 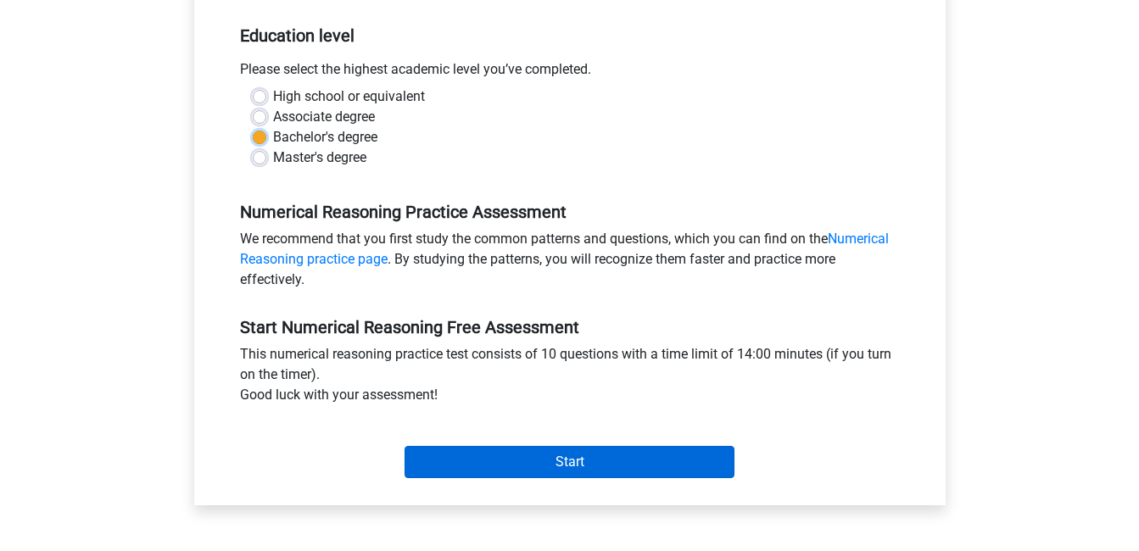 What do you see at coordinates (324, 117) in the screenshot?
I see `label: Associate degree` at bounding box center [324, 117].